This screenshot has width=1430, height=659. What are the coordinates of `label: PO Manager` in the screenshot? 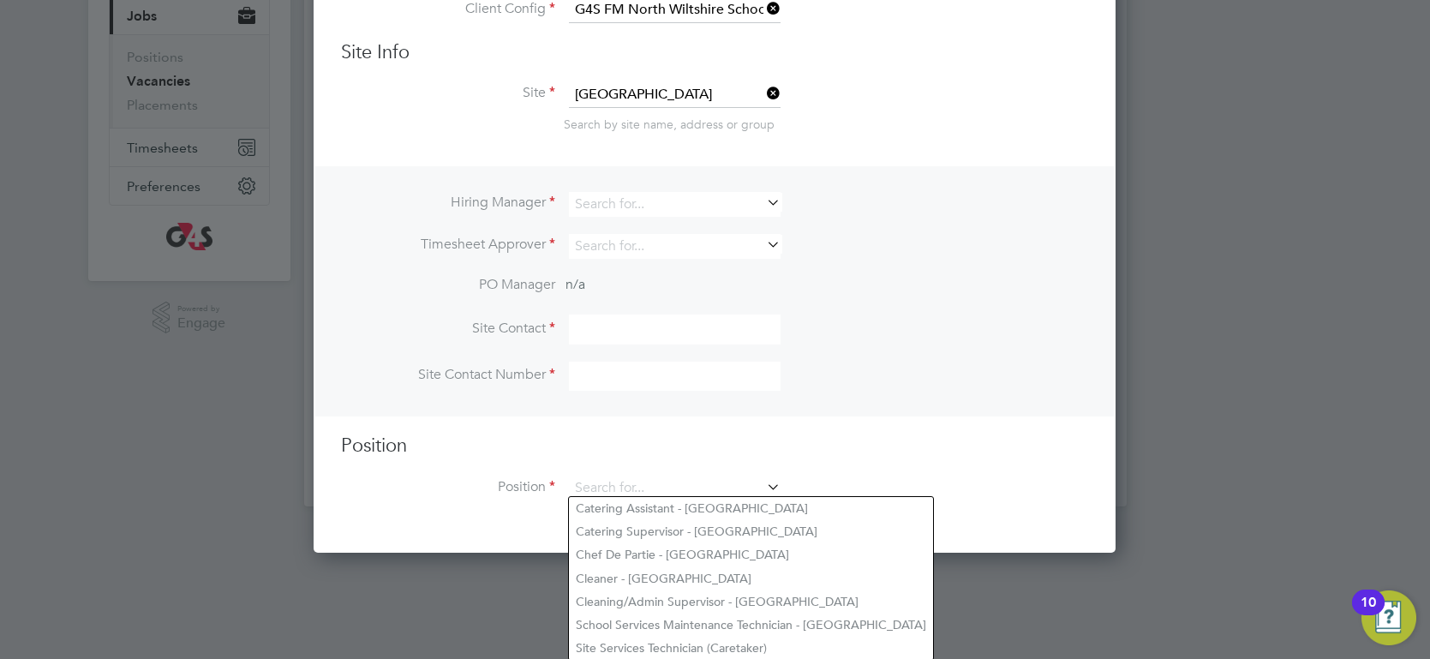 It's located at (448, 284).